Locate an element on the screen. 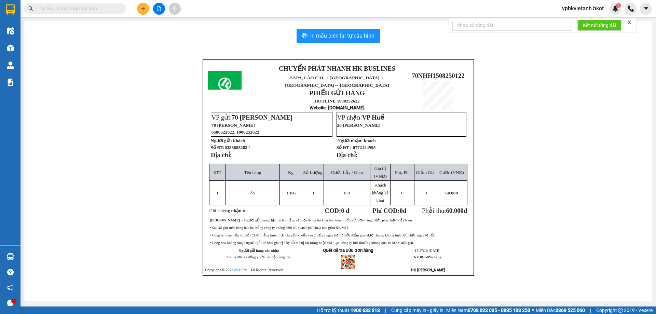  span: copyright is located at coordinates (621, 310).